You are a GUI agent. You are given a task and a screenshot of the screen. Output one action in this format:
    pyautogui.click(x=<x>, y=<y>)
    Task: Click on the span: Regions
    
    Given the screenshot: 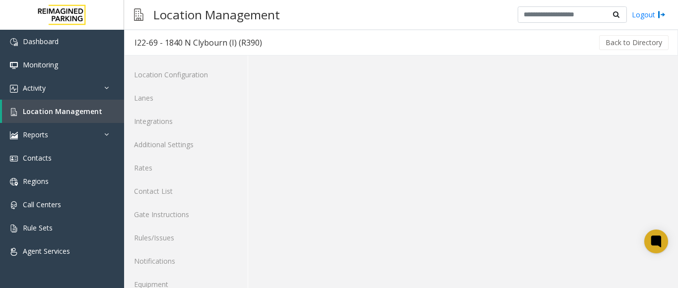 What is the action you would take?
    pyautogui.click(x=36, y=181)
    